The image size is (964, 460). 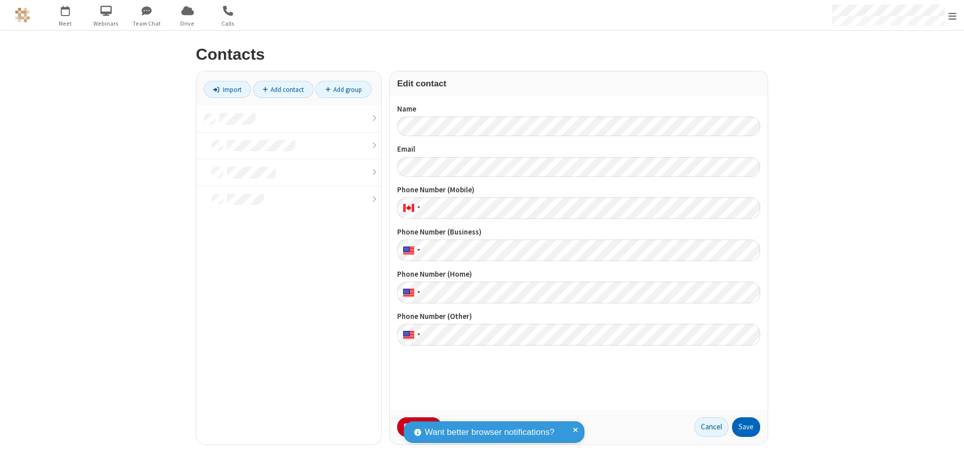 What do you see at coordinates (712, 427) in the screenshot?
I see `button: Cancel` at bounding box center [712, 427].